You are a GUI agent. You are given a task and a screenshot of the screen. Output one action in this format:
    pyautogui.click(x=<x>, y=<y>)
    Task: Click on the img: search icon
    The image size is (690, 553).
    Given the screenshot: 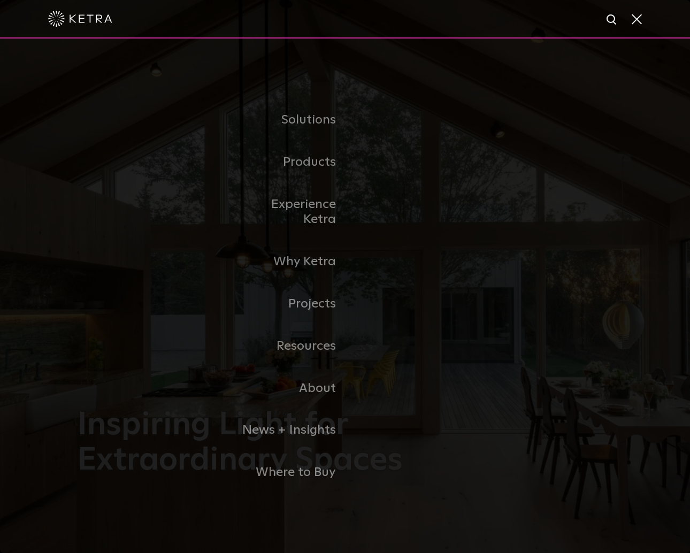 What is the action you would take?
    pyautogui.click(x=612, y=20)
    